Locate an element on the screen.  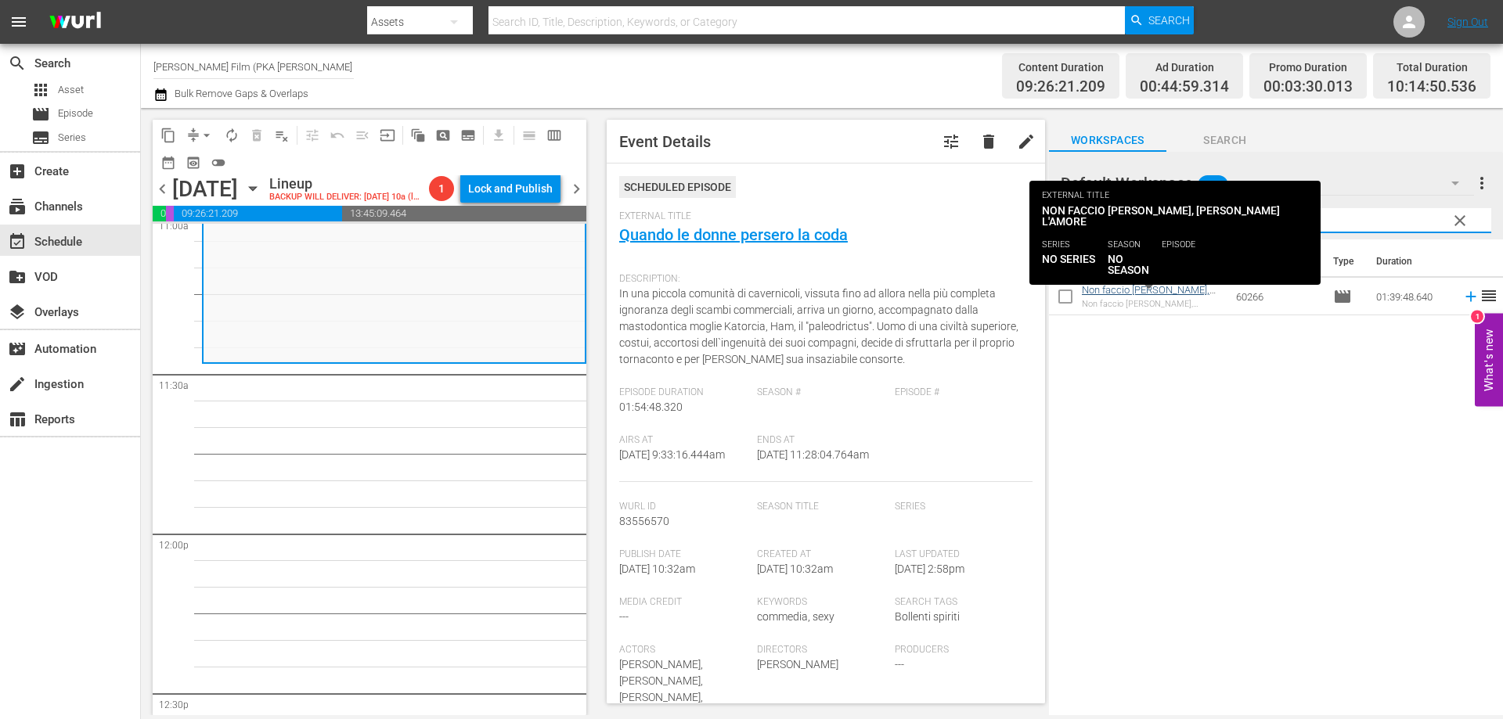
span: Airs At is located at coordinates (684, 441).